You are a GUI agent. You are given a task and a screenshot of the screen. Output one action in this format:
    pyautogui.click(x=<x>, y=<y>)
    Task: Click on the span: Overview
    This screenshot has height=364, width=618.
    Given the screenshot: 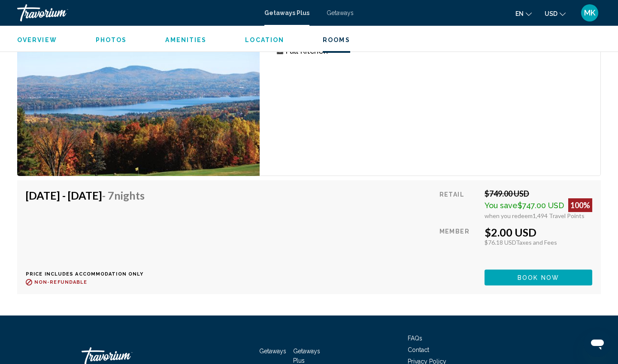 What is the action you would take?
    pyautogui.click(x=37, y=40)
    